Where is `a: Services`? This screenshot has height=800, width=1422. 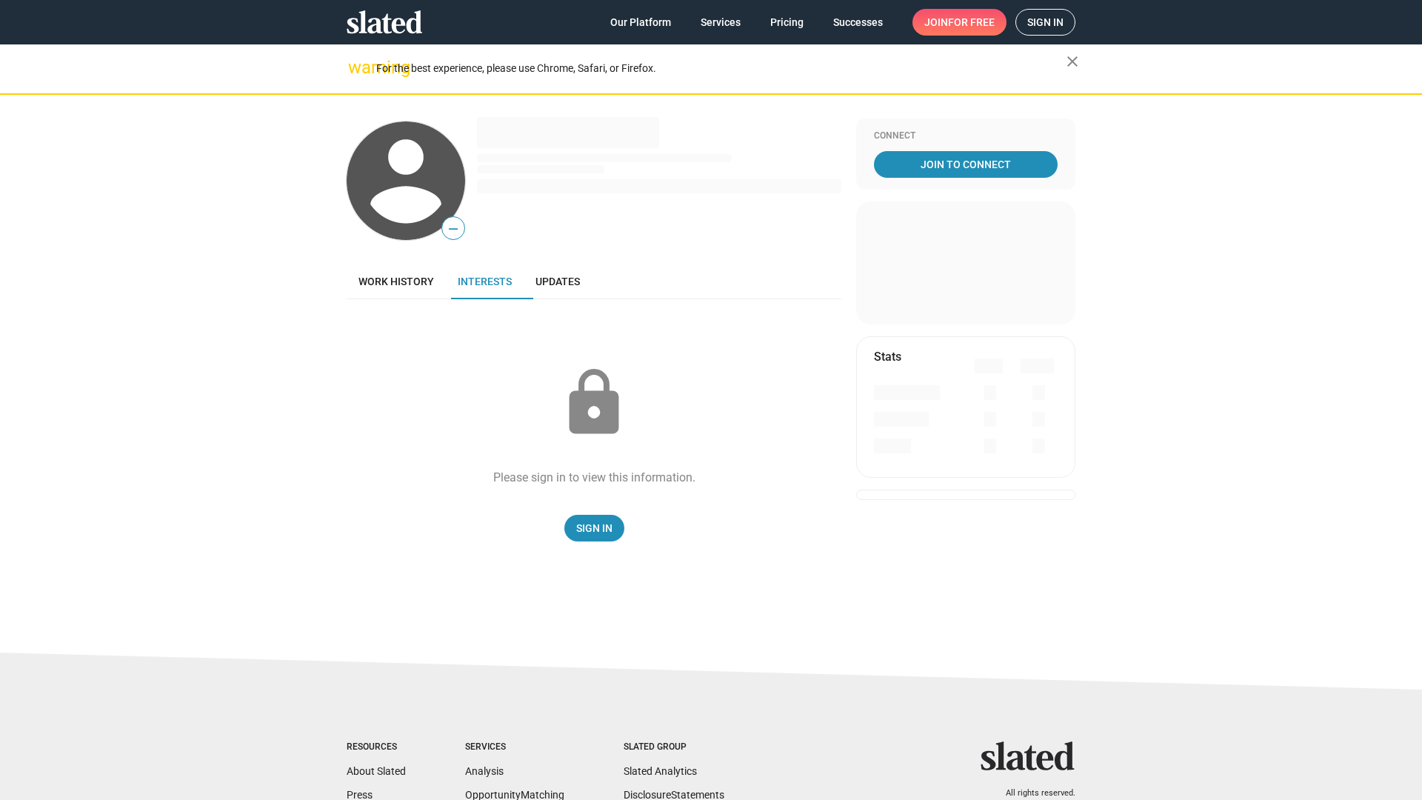 a: Services is located at coordinates (721, 22).